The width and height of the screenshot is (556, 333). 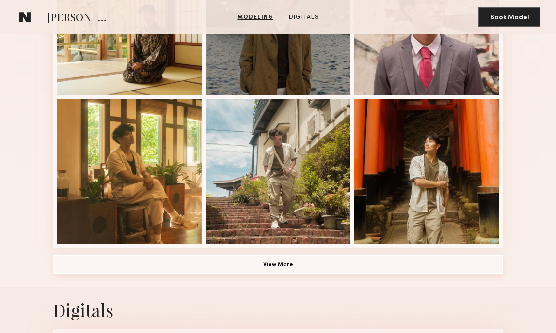 What do you see at coordinates (509, 16) in the screenshot?
I see `a: Book Model` at bounding box center [509, 16].